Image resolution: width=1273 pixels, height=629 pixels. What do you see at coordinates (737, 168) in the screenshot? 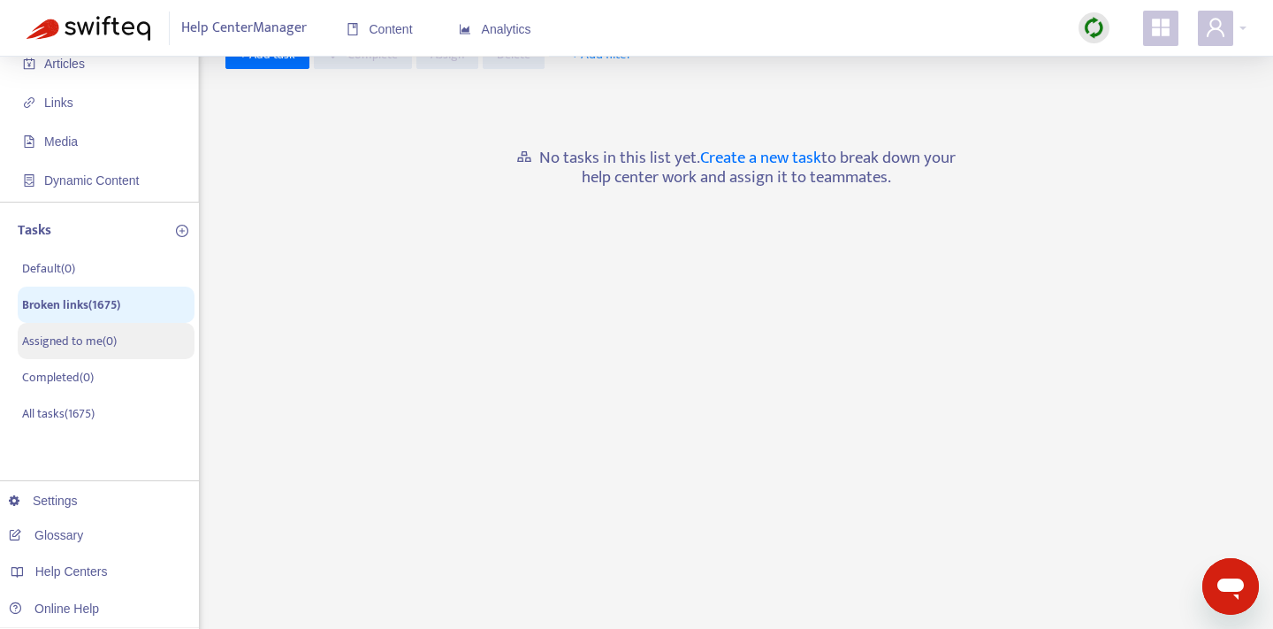
I see `h5: No tasks in this list yet. to break down your help center work and assign it to teammates.` at bounding box center [737, 168].